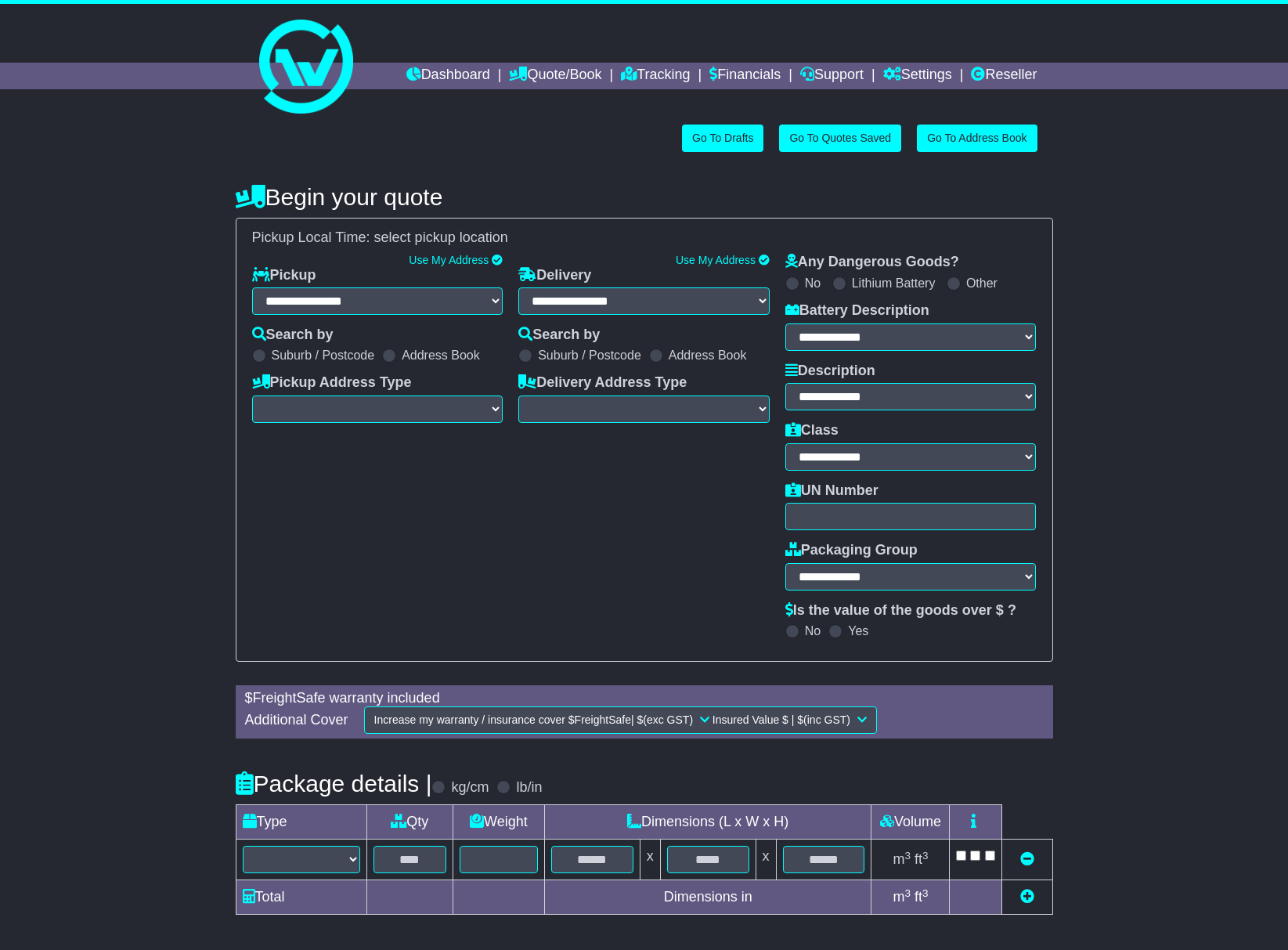 Image resolution: width=1288 pixels, height=950 pixels. What do you see at coordinates (858, 630) in the screenshot?
I see `label: Yes` at bounding box center [858, 630].